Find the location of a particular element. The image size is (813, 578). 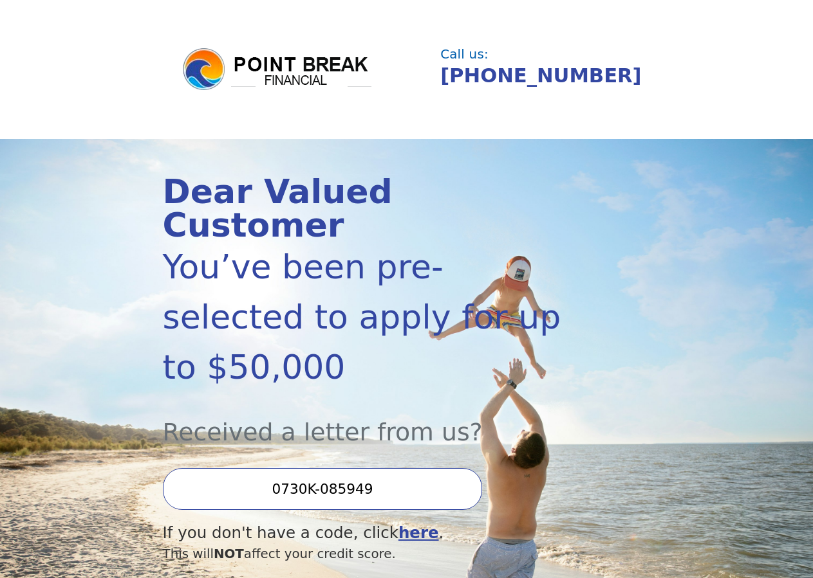

div: If you don't have a code, click . is located at coordinates (370, 533).